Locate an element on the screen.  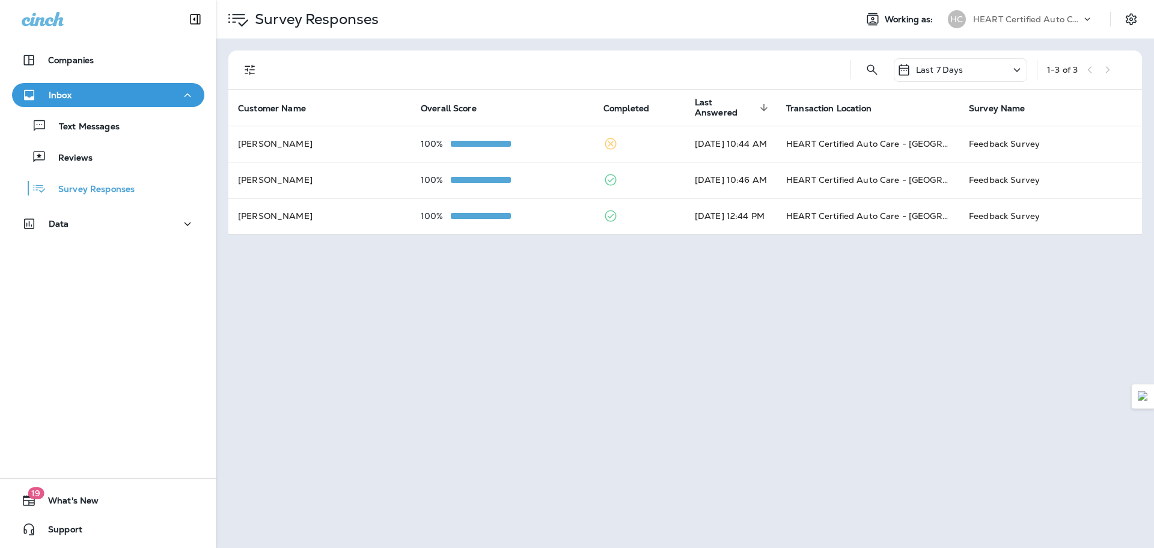
button: Survey Responses is located at coordinates (108, 188).